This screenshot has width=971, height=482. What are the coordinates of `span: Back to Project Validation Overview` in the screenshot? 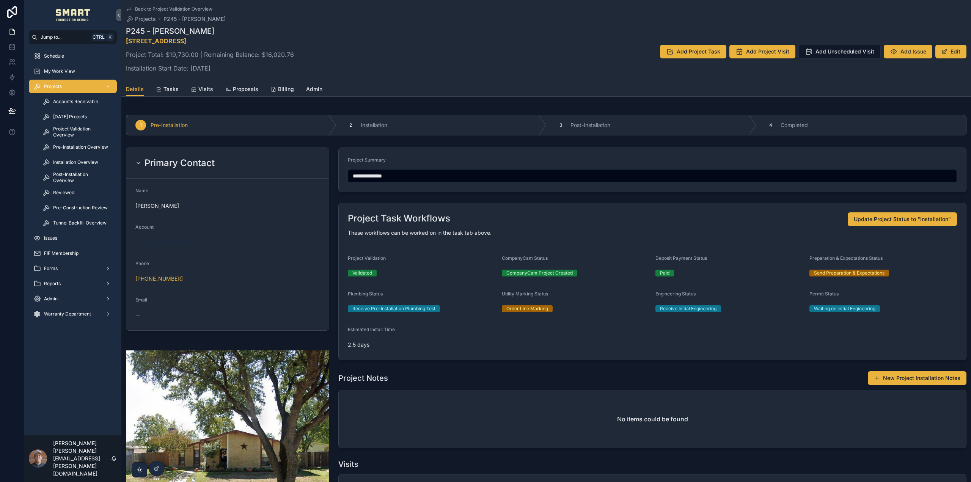 It's located at (174, 9).